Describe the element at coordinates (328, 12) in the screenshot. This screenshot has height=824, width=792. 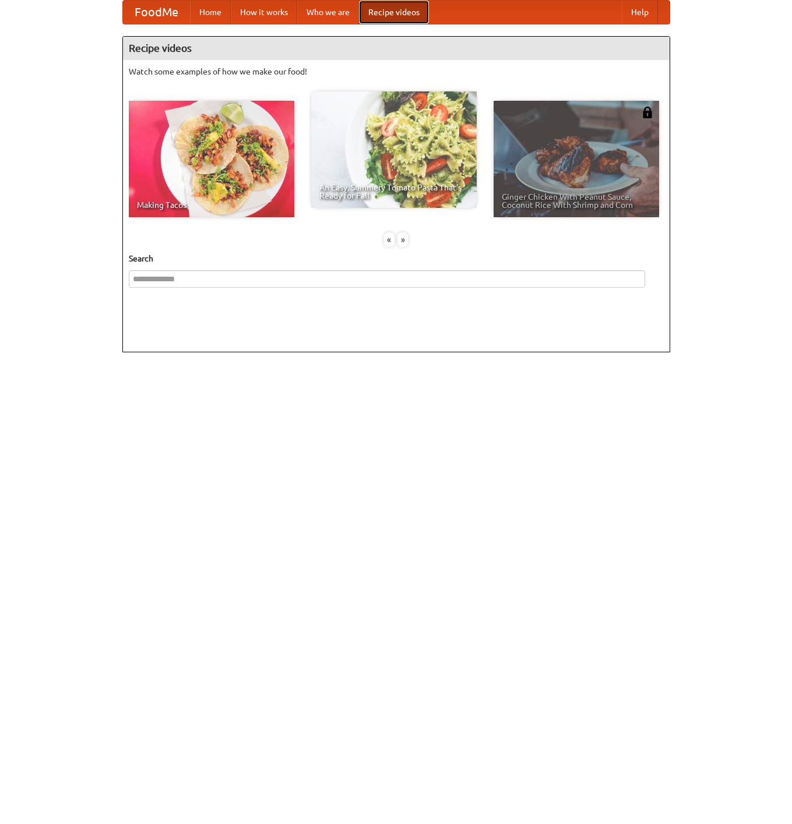
I see `a: Who we are` at that location.